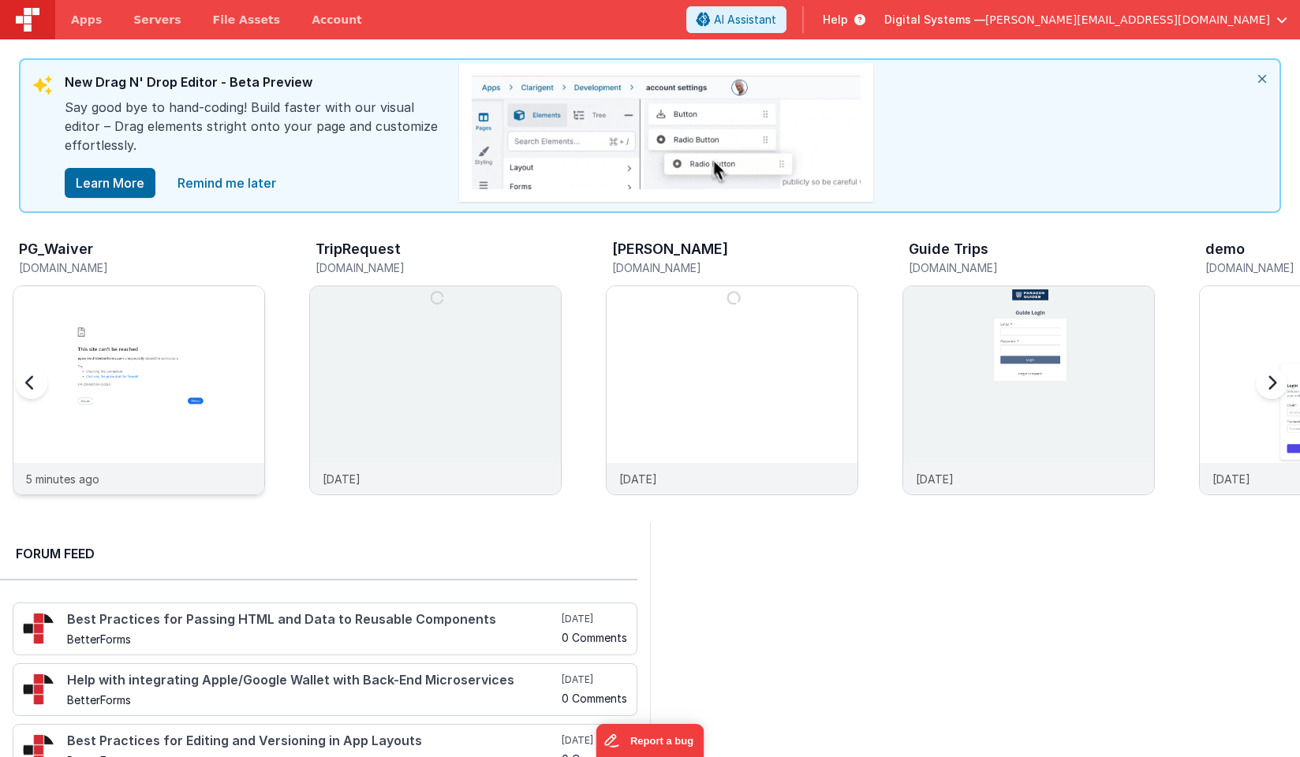 This screenshot has height=757, width=1300. What do you see at coordinates (312, 620) in the screenshot?
I see `h4: Best Practices for Passing HTML and Data to Reusable Components` at bounding box center [312, 620].